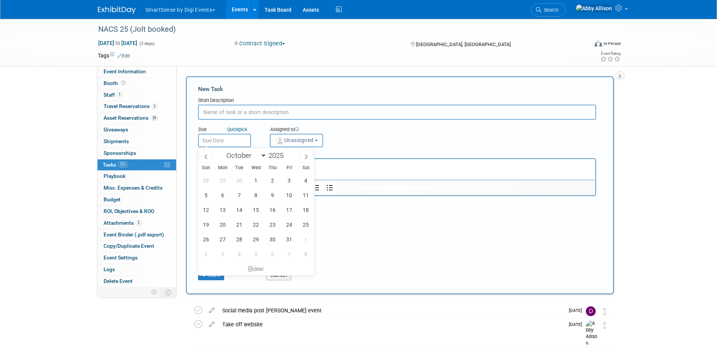 Image resolution: width=717 pixels, height=349 pixels. Describe the element at coordinates (289, 168) in the screenshot. I see `span: Fri` at that location.